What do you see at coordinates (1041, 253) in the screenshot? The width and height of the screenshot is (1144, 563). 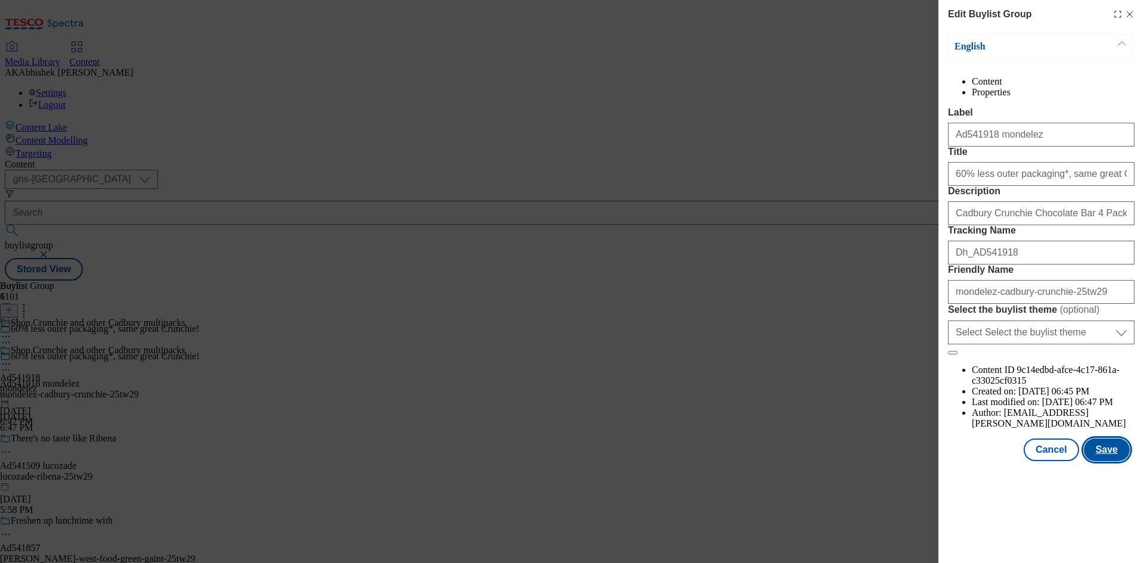 I see `input: Enter Tracking Name` at bounding box center [1041, 253].